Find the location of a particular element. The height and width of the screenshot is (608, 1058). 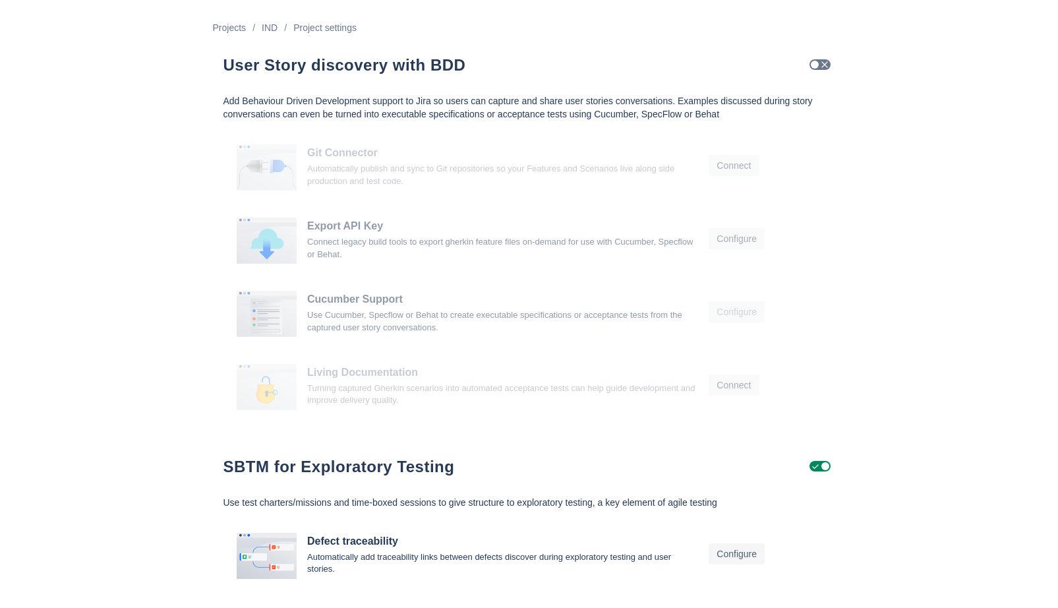

p: Turning captured Gherkin scenarios into automated acceptance tests can help guide development and... is located at coordinates (502, 394).